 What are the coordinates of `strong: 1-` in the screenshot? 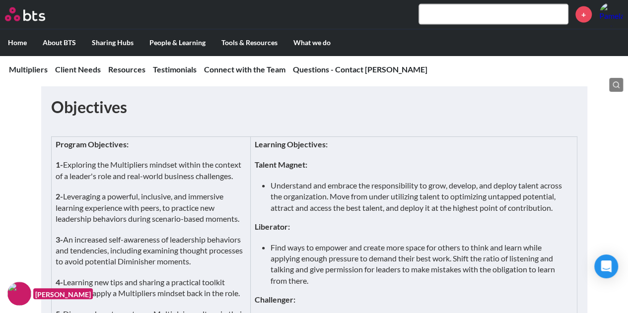 It's located at (59, 164).